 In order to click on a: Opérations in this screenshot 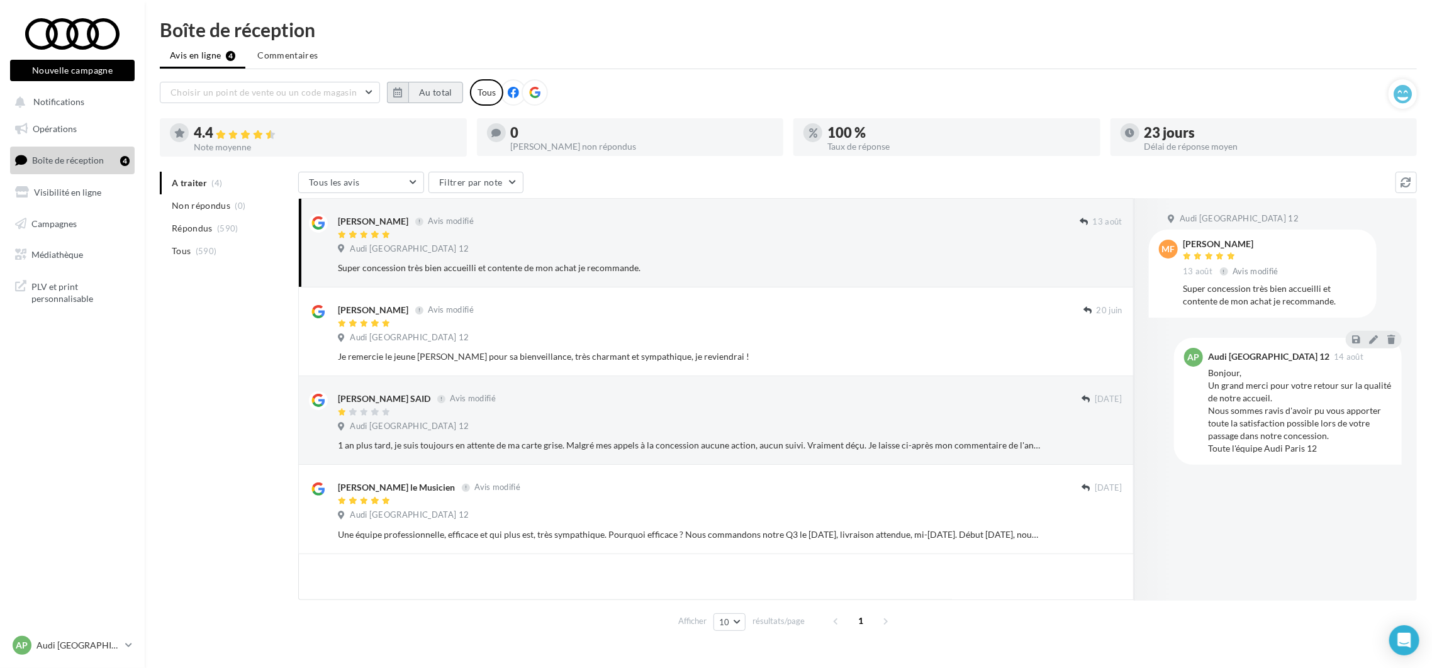, I will do `click(72, 129)`.